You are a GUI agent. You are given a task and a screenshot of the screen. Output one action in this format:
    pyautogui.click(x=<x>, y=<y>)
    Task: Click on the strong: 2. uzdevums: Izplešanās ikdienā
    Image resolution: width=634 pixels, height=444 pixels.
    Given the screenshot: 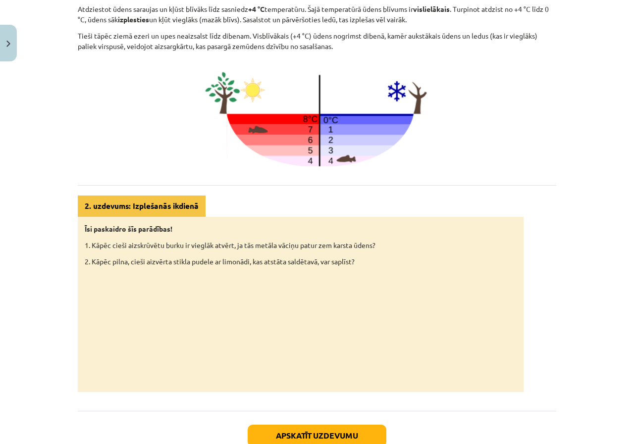 What is the action you would take?
    pyautogui.click(x=142, y=206)
    